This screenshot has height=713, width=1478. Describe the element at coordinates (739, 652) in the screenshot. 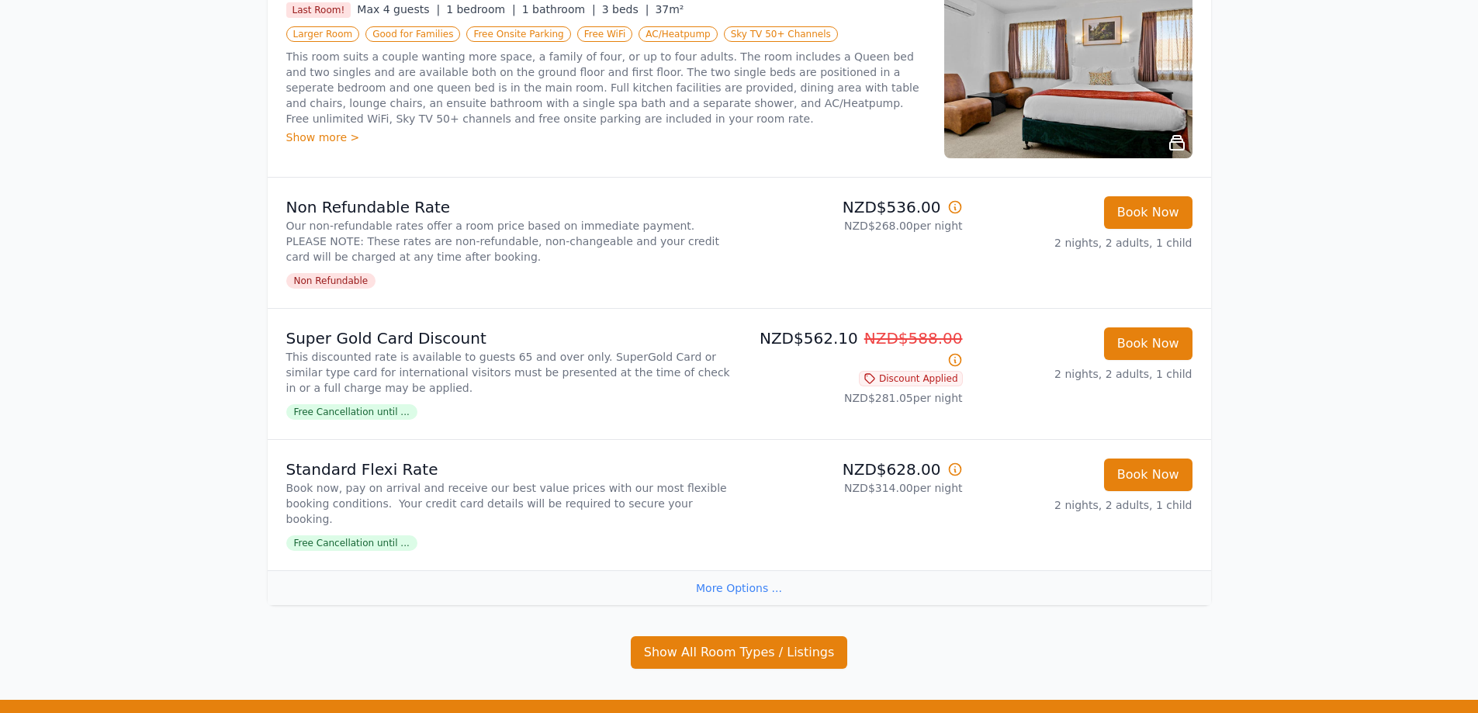

I see `button: Show All Room Types / Listings` at that location.